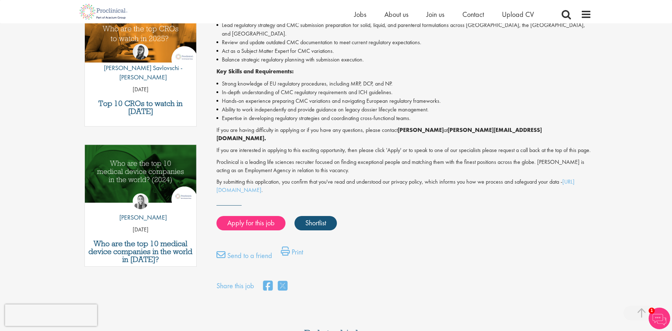  What do you see at coordinates (404, 29) in the screenshot?
I see `li: Lead regulatory strategy and CMC submission preparation for solid, liquid, and parenteral formula...` at bounding box center [404, 29].